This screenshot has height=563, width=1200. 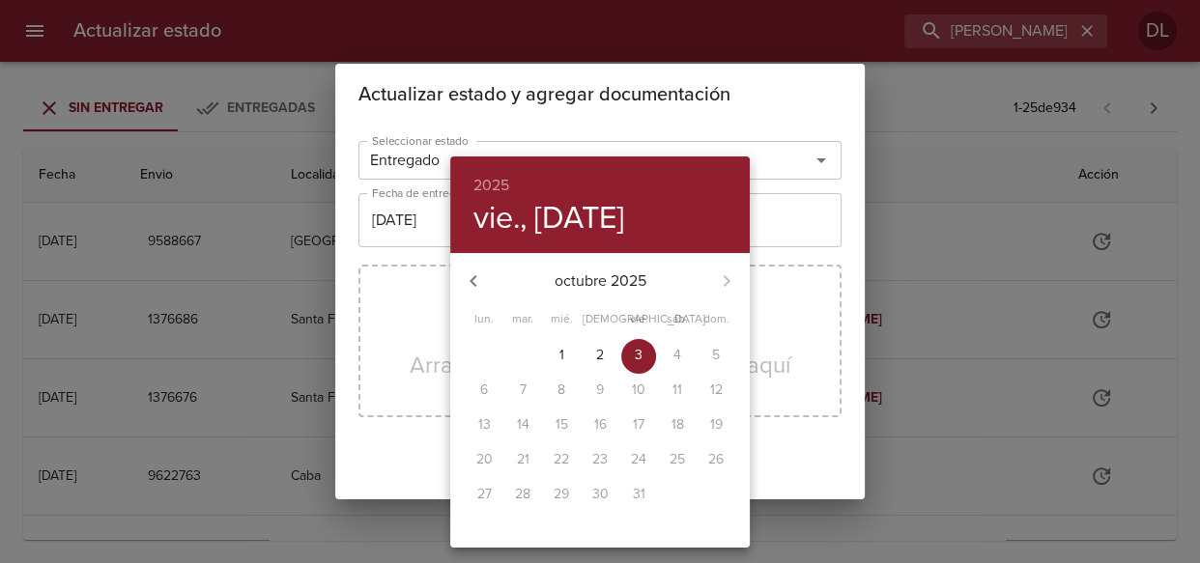 What do you see at coordinates (484, 320) in the screenshot?
I see `span: lun.` at bounding box center [484, 320].